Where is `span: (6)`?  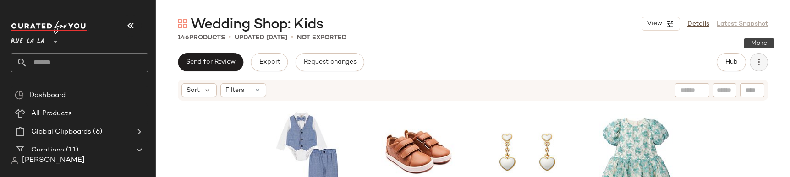 span: (6) is located at coordinates (96, 132).